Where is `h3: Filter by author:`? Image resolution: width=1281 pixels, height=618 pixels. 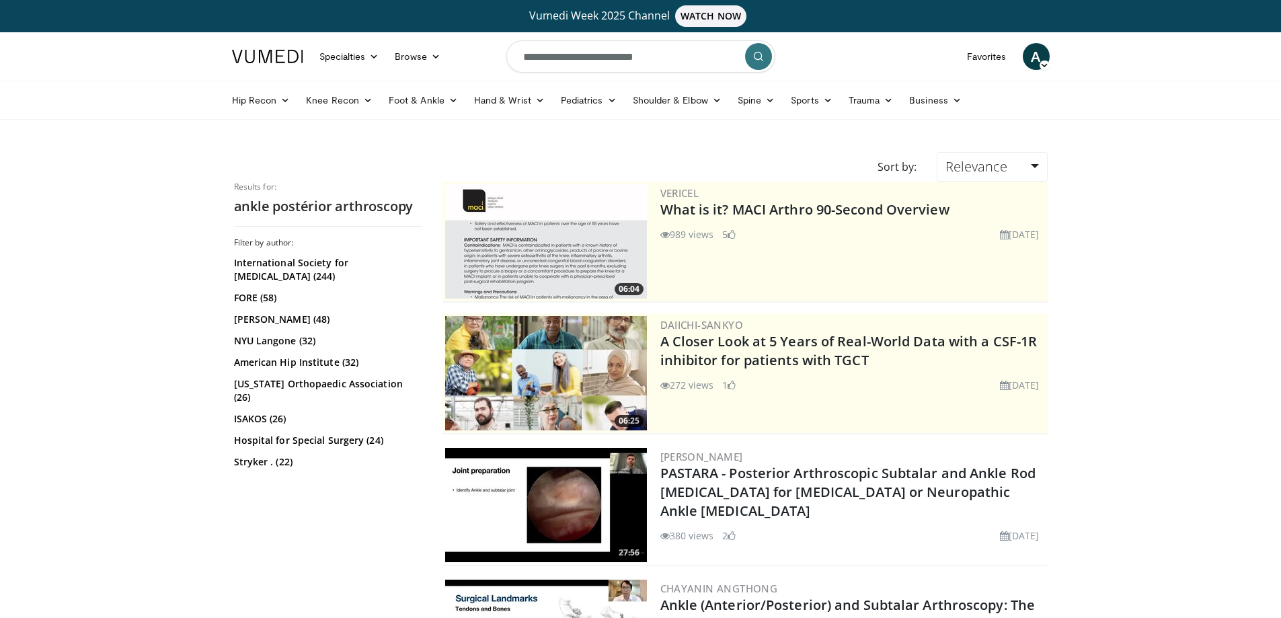 h3: Filter by author: is located at coordinates (328, 243).